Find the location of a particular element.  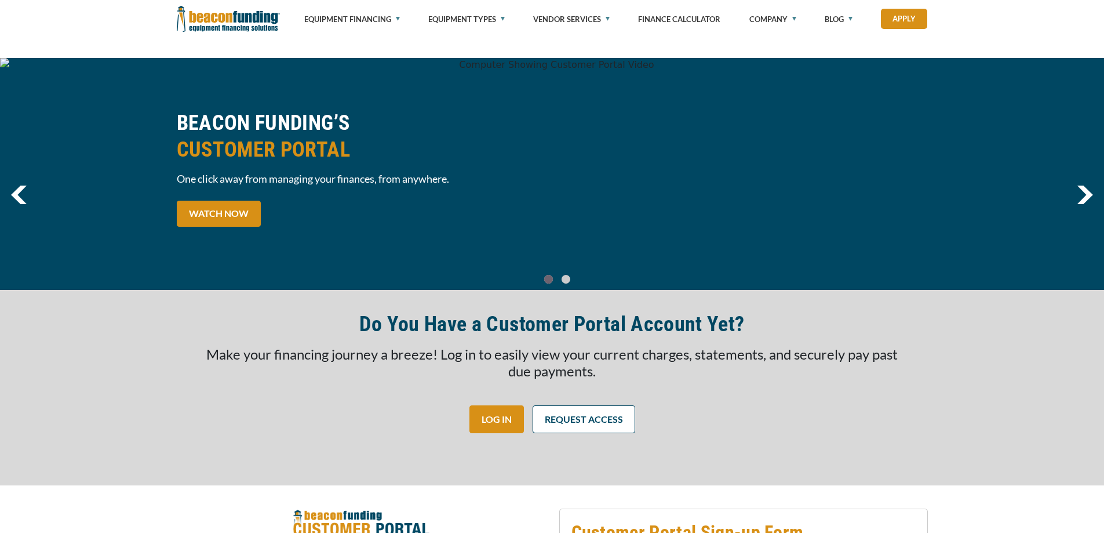

a: previous is located at coordinates (19, 195).